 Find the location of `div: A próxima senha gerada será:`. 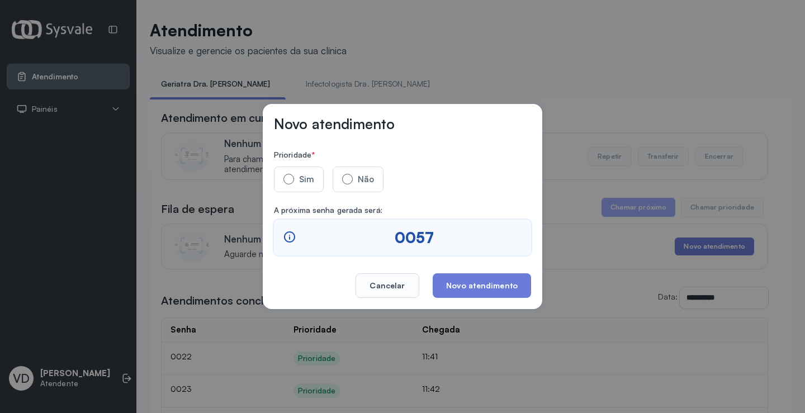

div: A próxima senha gerada será: is located at coordinates (402, 210).